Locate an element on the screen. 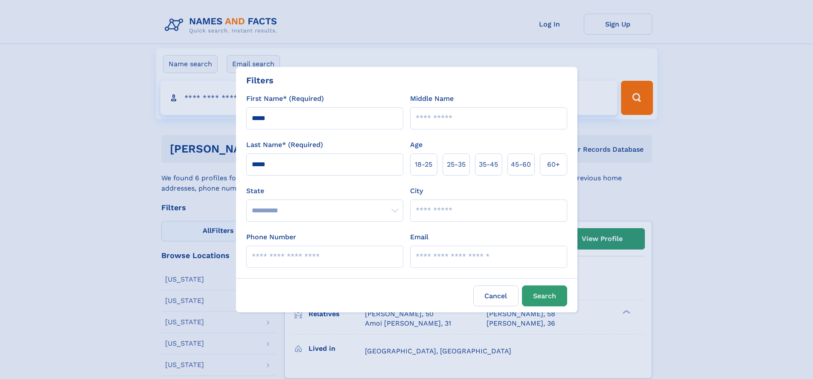 The width and height of the screenshot is (813, 379). span: 45‑60 is located at coordinates (521, 164).